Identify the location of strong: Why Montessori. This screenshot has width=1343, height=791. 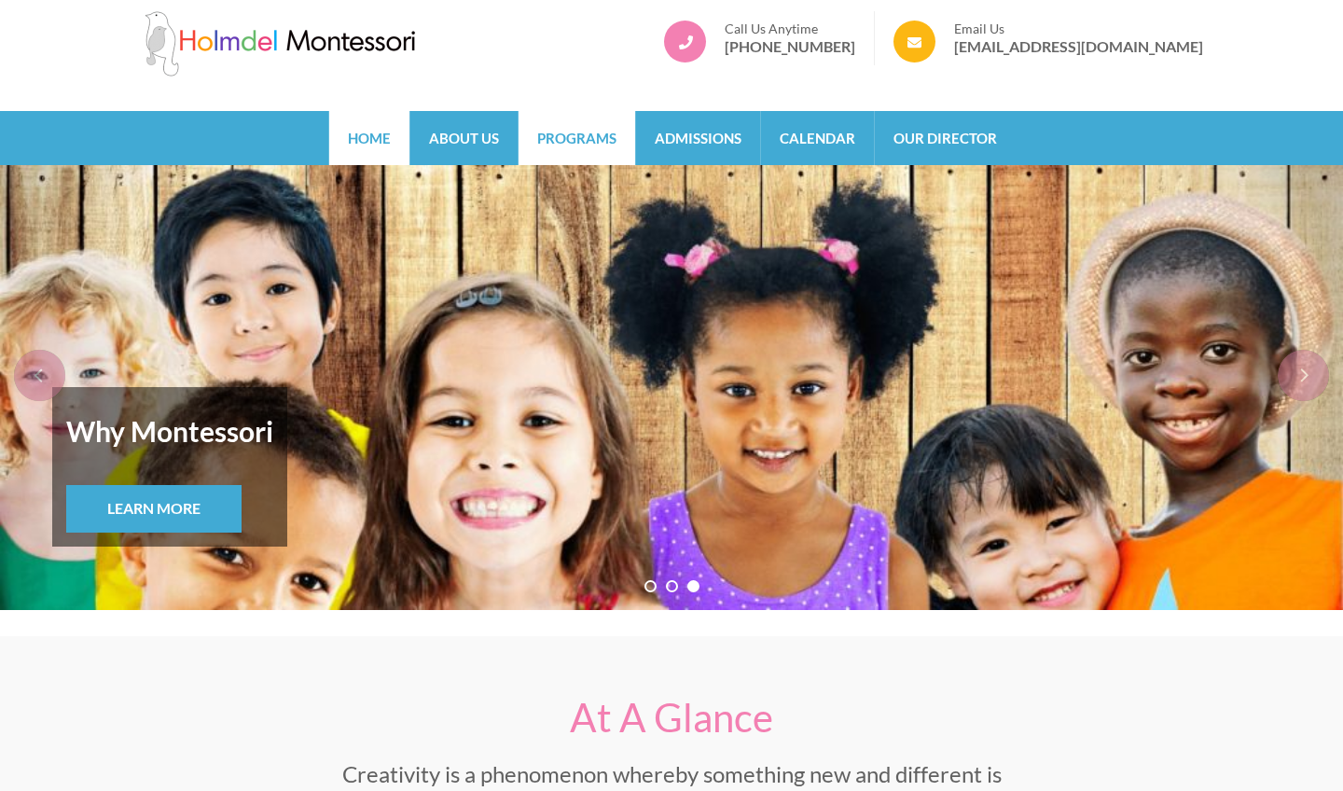
(170, 431).